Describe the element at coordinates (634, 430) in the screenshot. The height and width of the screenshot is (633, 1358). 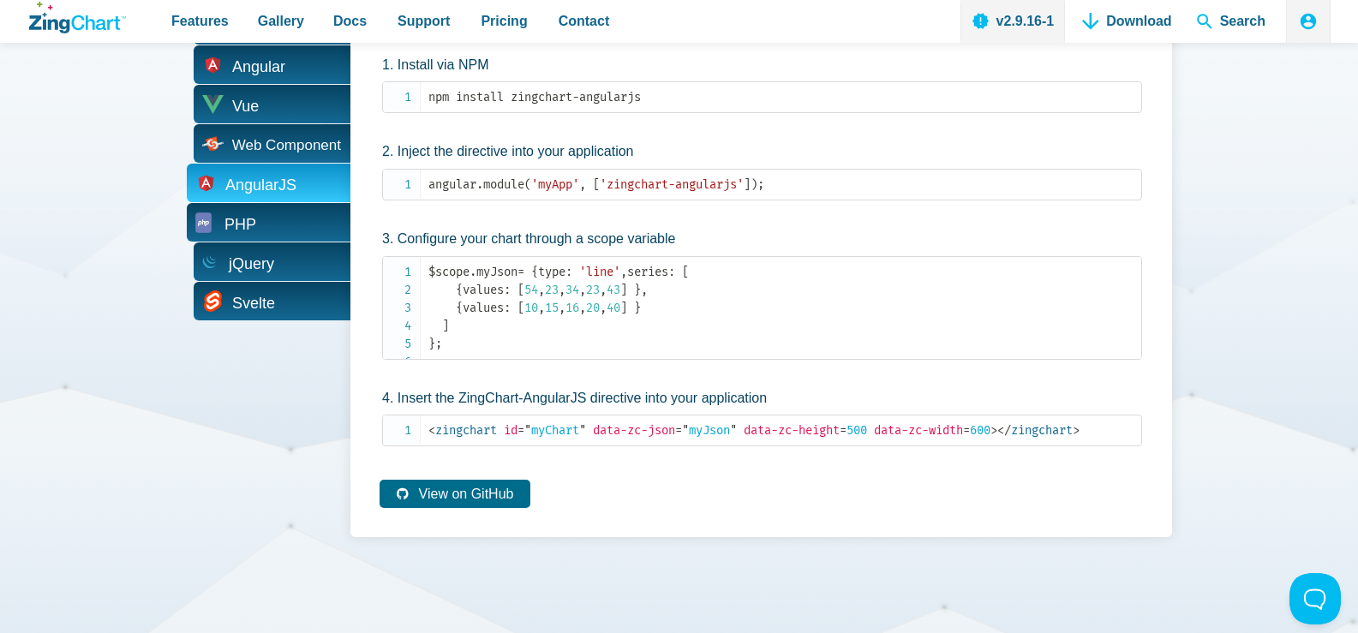
I see `span: data-zc-json` at that location.